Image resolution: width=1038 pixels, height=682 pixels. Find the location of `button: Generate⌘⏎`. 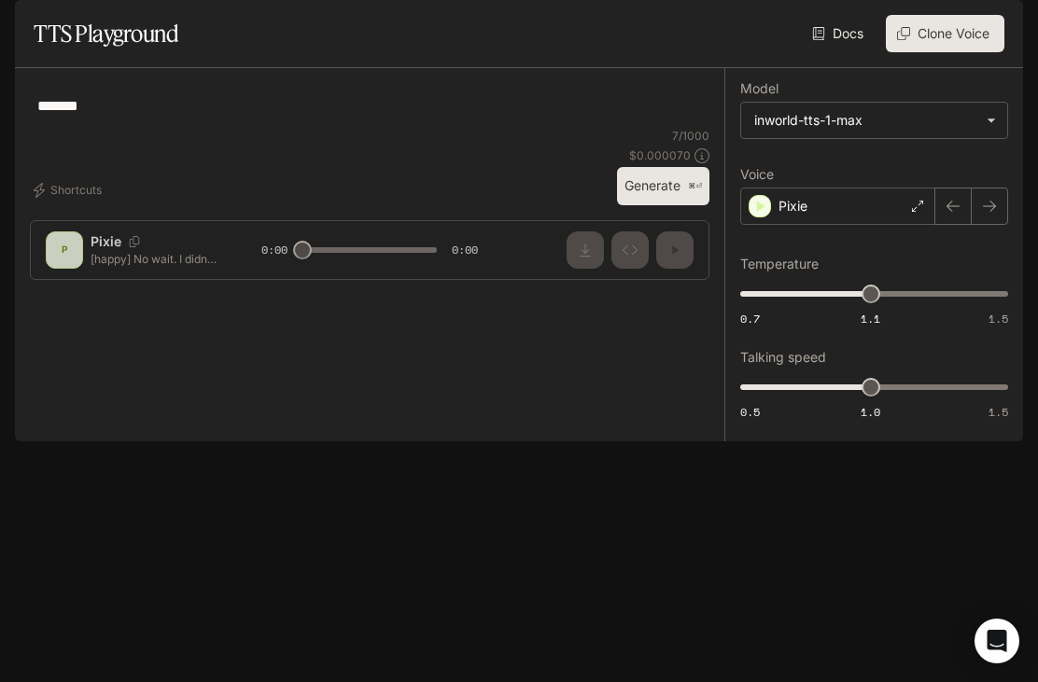

button: Generate⌘⏎ is located at coordinates (663, 186).